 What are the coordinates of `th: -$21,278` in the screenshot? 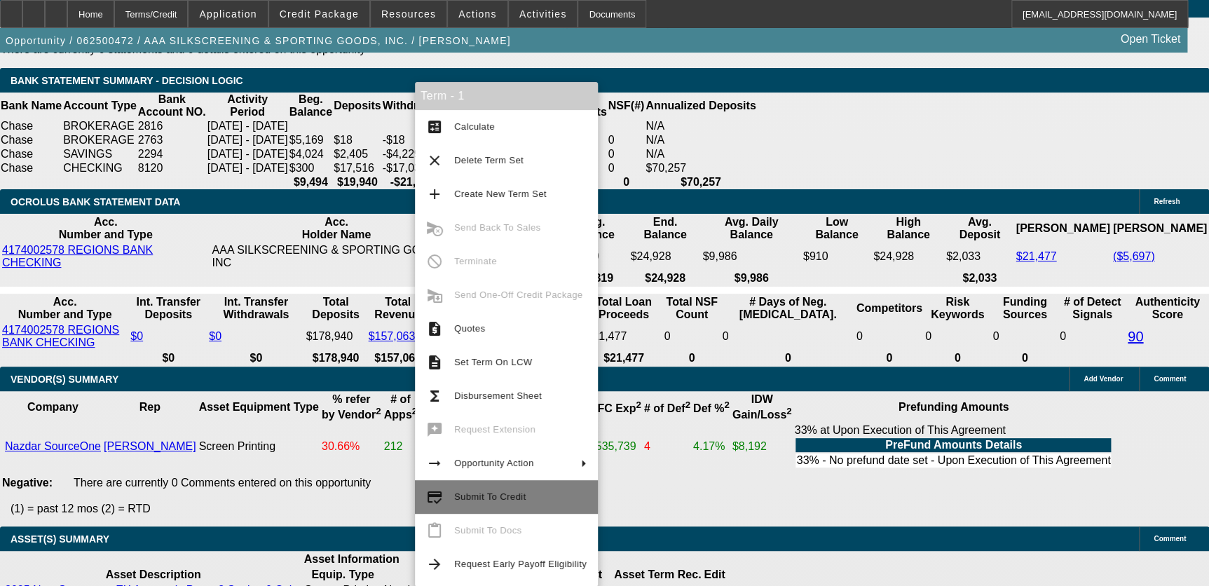 It's located at (412, 182).